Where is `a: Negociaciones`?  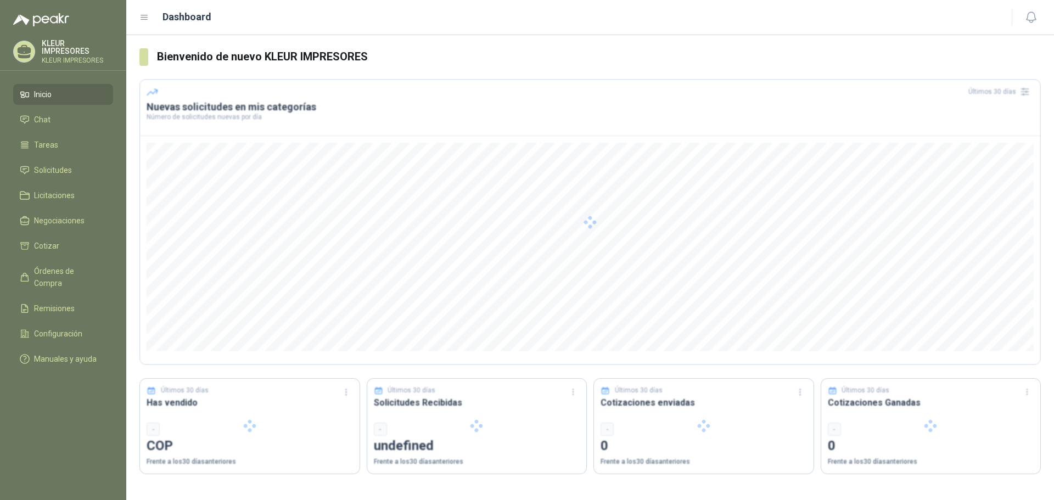 a: Negociaciones is located at coordinates (63, 221).